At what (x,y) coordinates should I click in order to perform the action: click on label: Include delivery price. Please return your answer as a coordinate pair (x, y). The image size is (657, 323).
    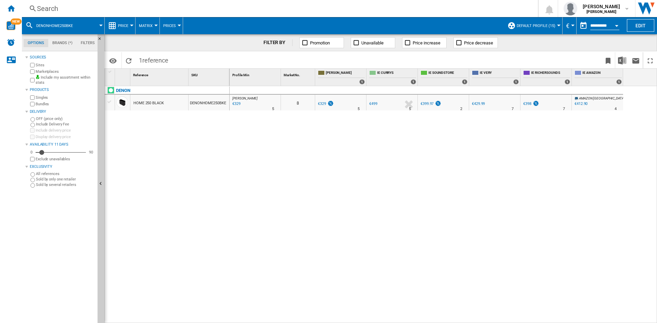
    Looking at the image, I should click on (65, 130).